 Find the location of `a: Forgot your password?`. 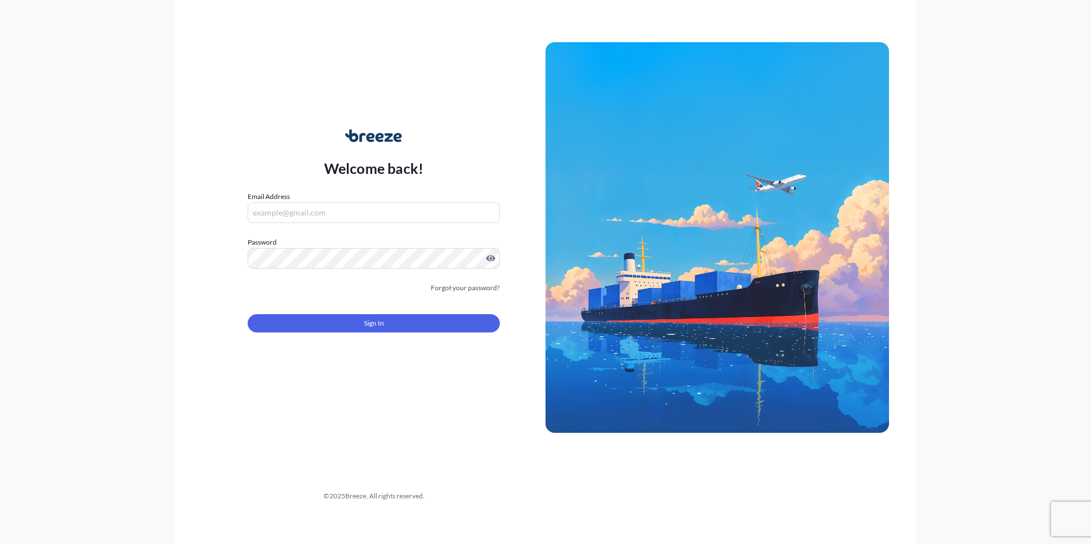

a: Forgot your password? is located at coordinates (465, 288).